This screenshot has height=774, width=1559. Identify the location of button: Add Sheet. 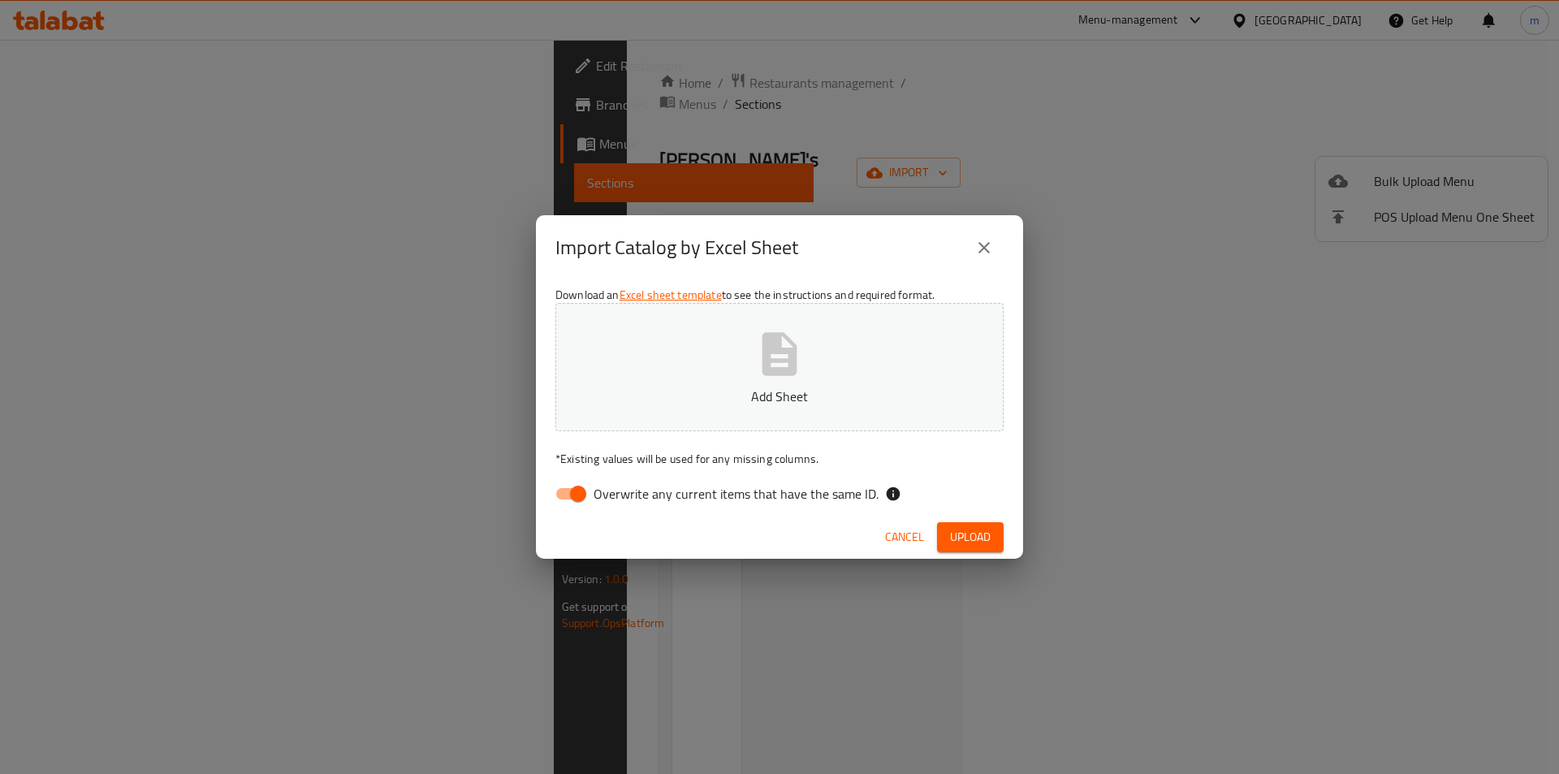
(780, 367).